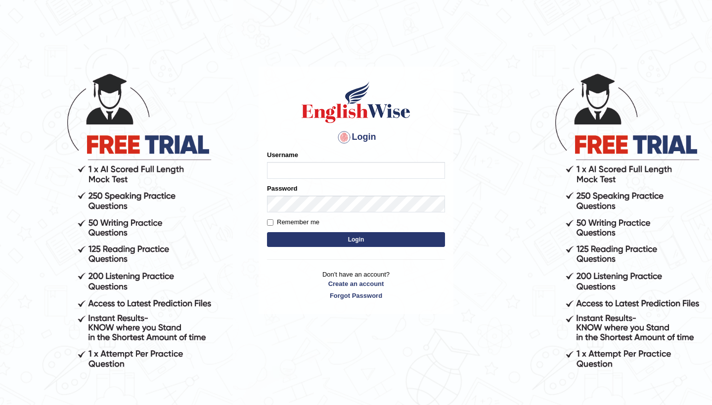  Describe the element at coordinates (356, 296) in the screenshot. I see `a: Forgot Password` at that location.